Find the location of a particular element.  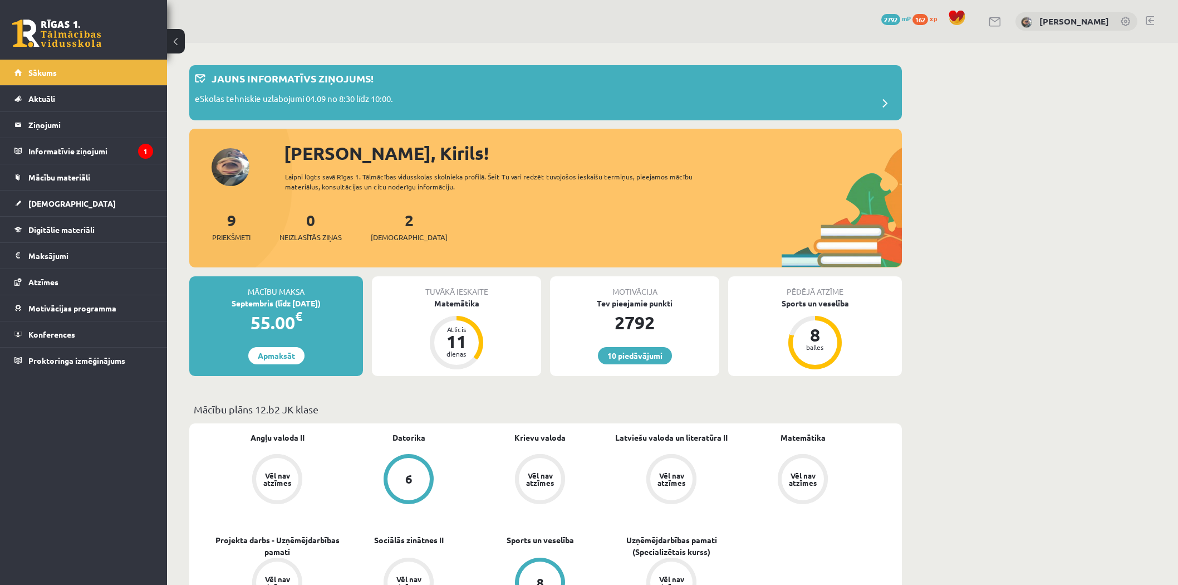

a: Latviešu valoda un literatūra II is located at coordinates (672, 437).